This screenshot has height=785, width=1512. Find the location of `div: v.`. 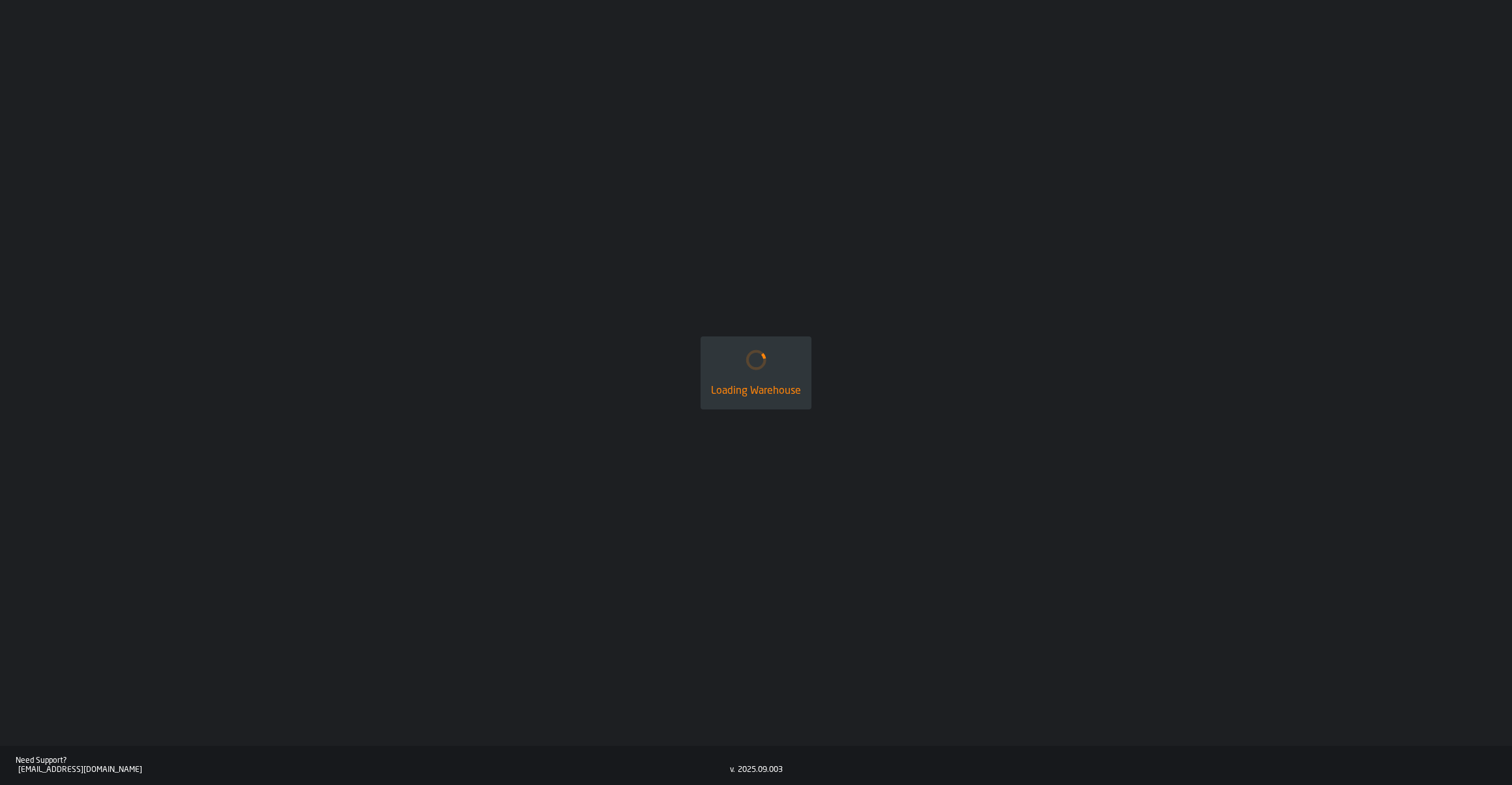

div: v. is located at coordinates (732, 770).